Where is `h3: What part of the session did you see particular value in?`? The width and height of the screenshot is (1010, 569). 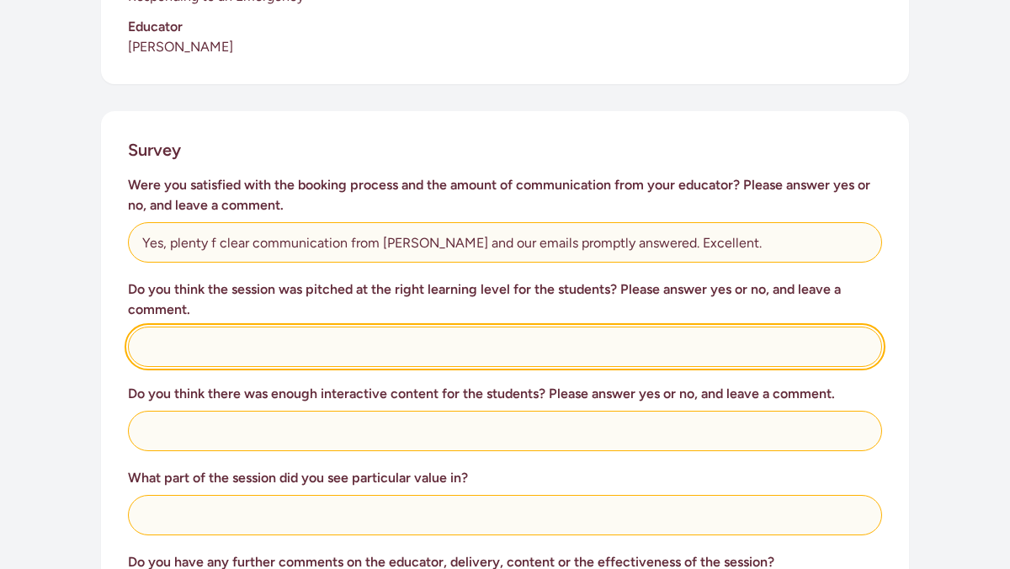
h3: What part of the session did you see particular value in? is located at coordinates (505, 478).